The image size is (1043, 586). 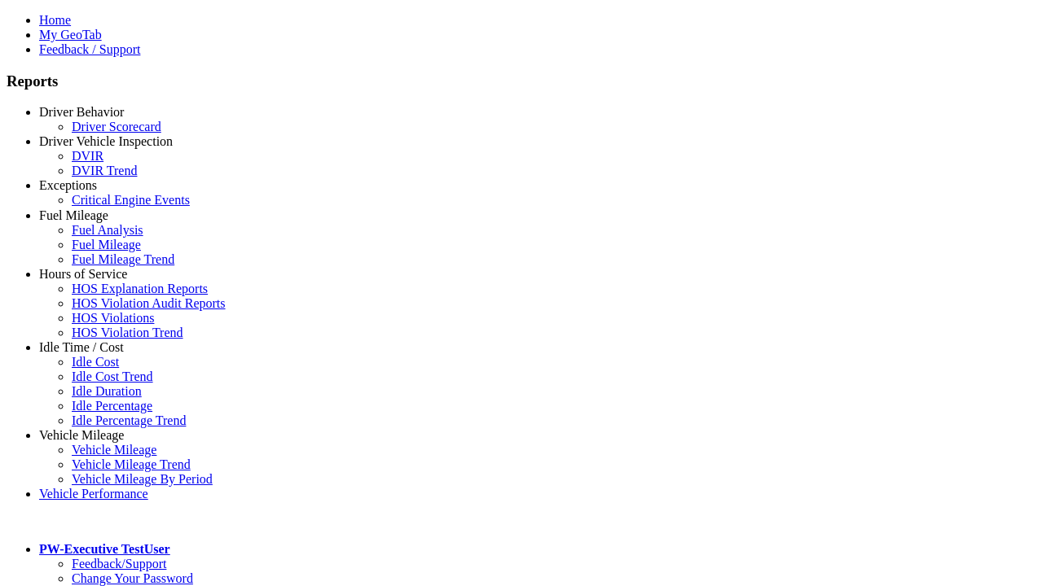 What do you see at coordinates (145, 214) in the screenshot?
I see `a: Critical Engine Event Trend` at bounding box center [145, 214].